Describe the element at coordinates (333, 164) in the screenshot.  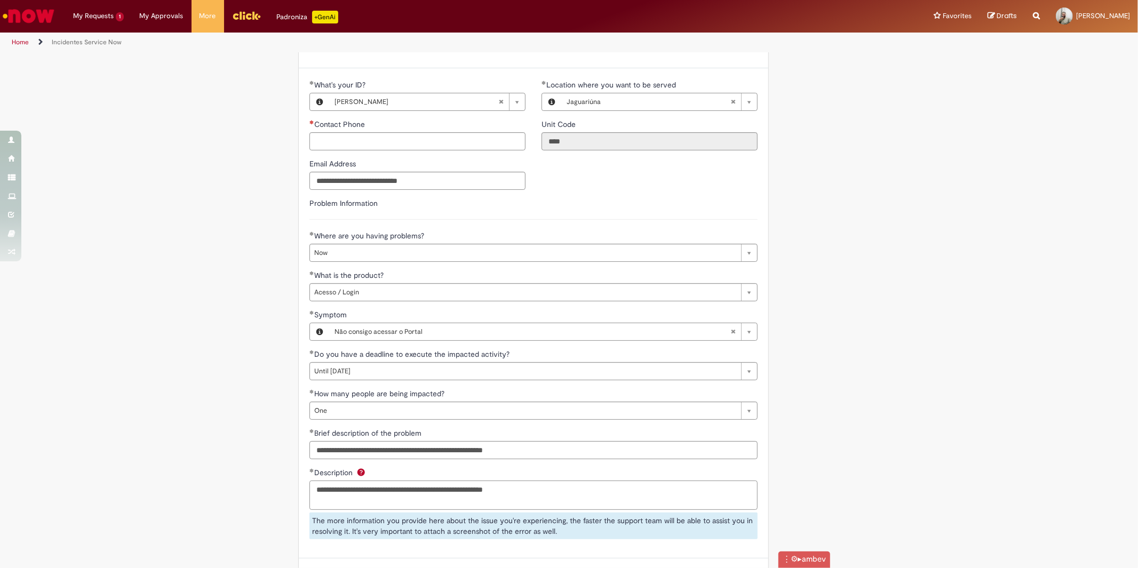
I see `span: Email Address` at that location.